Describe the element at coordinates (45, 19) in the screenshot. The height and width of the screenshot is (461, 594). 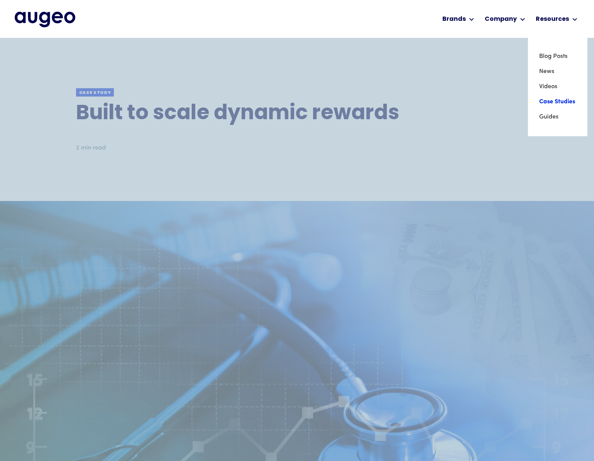
I see `img: Augeo's full logo in midnight blue.` at that location.